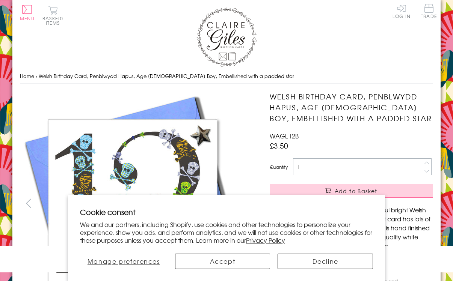 The height and width of the screenshot is (281, 453). What do you see at coordinates (429, 12) in the screenshot?
I see `a: Trade` at bounding box center [429, 12].